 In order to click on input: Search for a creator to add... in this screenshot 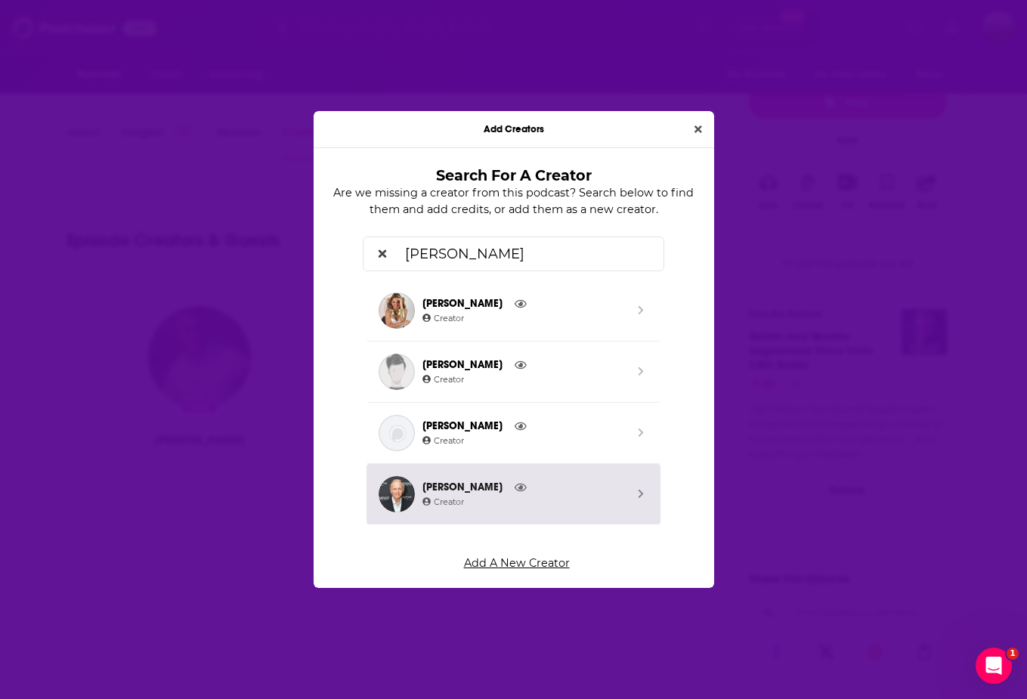, I will do `click(525, 253)`.